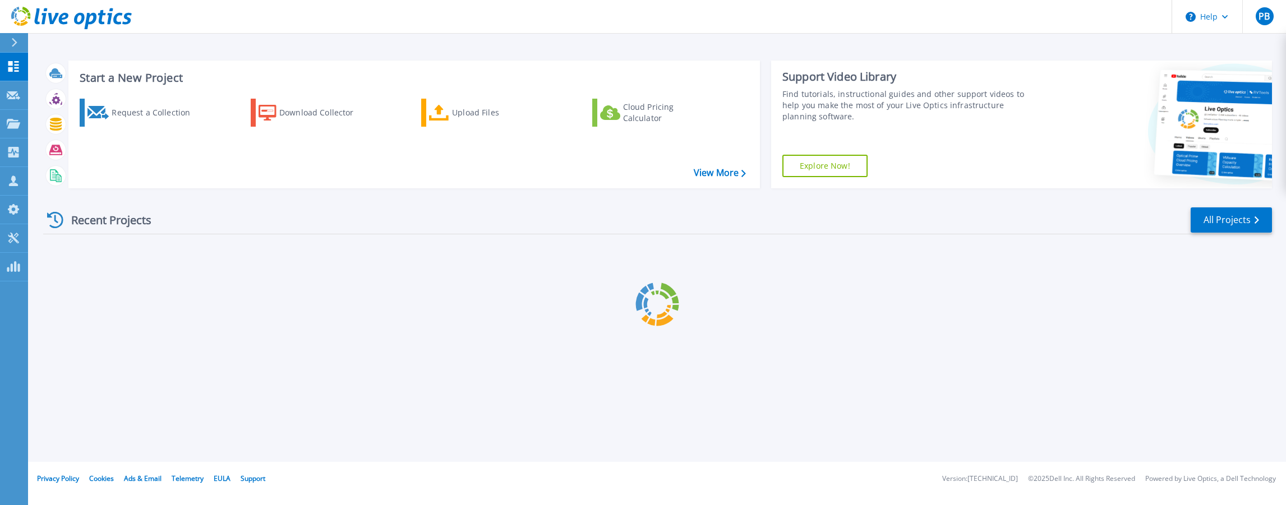 This screenshot has height=505, width=1286. Describe the element at coordinates (157, 113) in the screenshot. I see `div: Request a Collection` at that location.